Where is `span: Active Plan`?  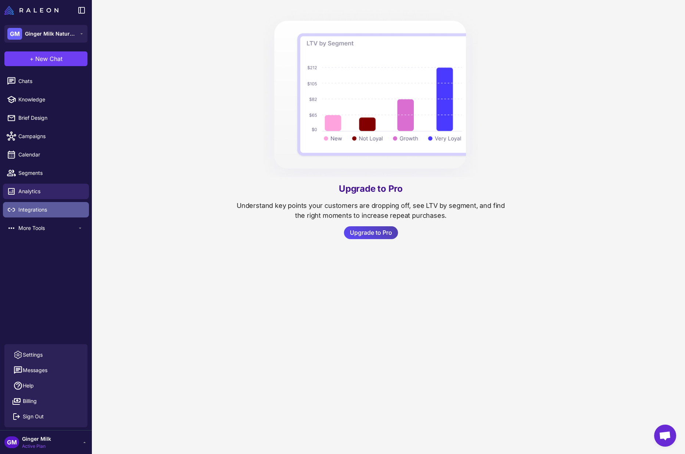
span: Active Plan is located at coordinates (36, 447).